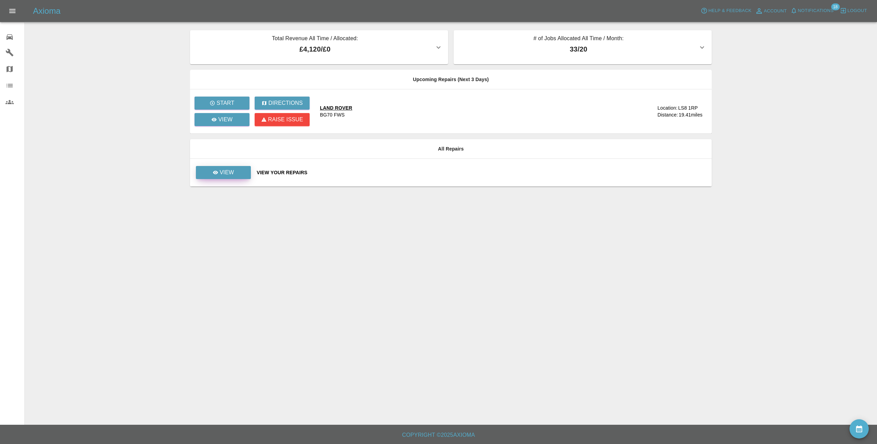  Describe the element at coordinates (471, 111) in the screenshot. I see `a: LAND ROVERBG70 FWS` at that location.